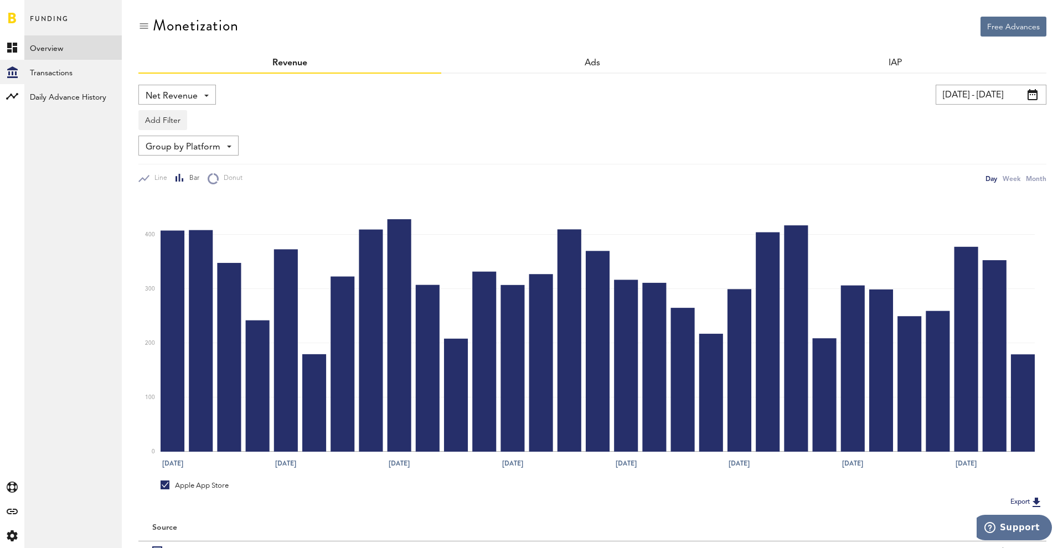 The height and width of the screenshot is (548, 1063). Describe the element at coordinates (592, 63) in the screenshot. I see `span: Ads` at that location.